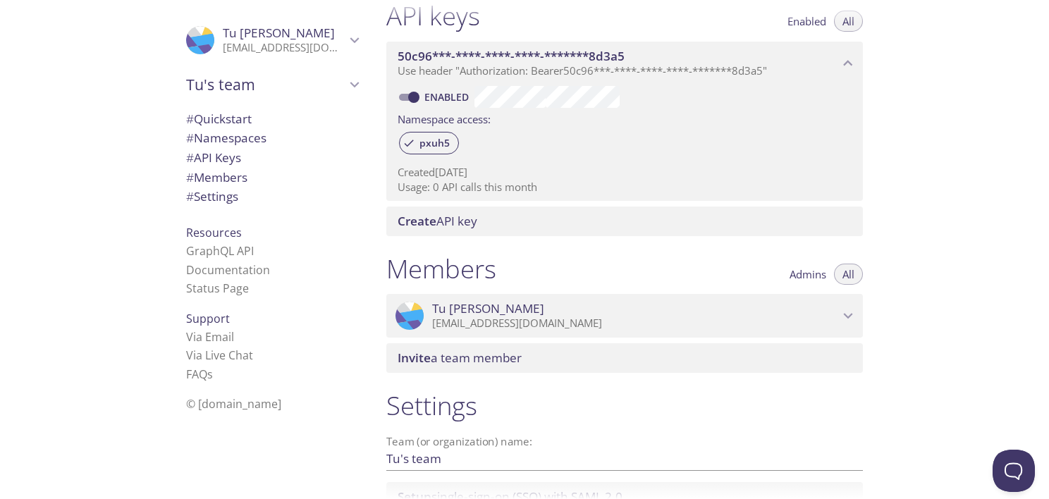 The height and width of the screenshot is (499, 1049). I want to click on span: s, so click(210, 374).